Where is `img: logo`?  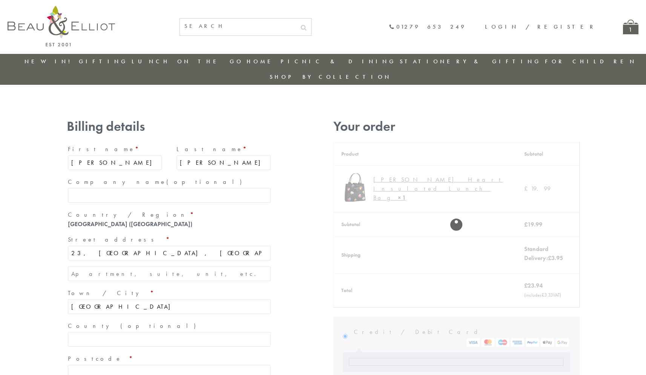 img: logo is located at coordinates (61, 26).